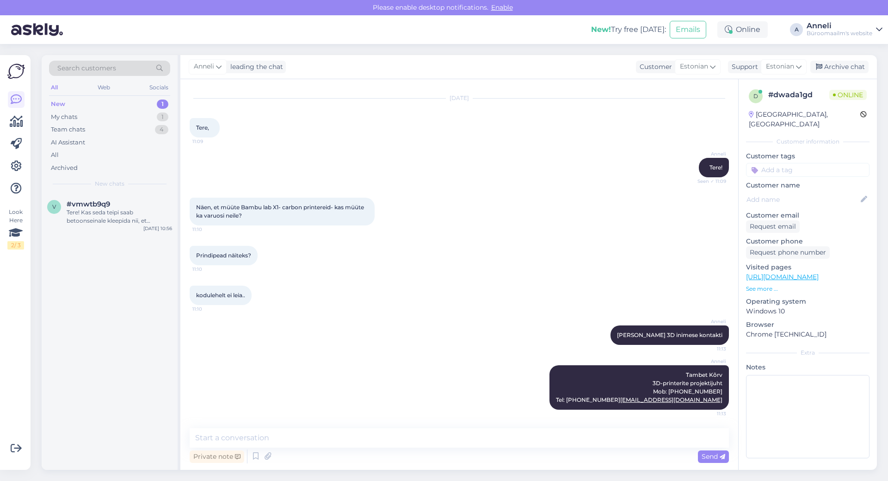 The width and height of the screenshot is (888, 481). Describe the element at coordinates (788, 252) in the screenshot. I see `div: Request phone number` at that location.